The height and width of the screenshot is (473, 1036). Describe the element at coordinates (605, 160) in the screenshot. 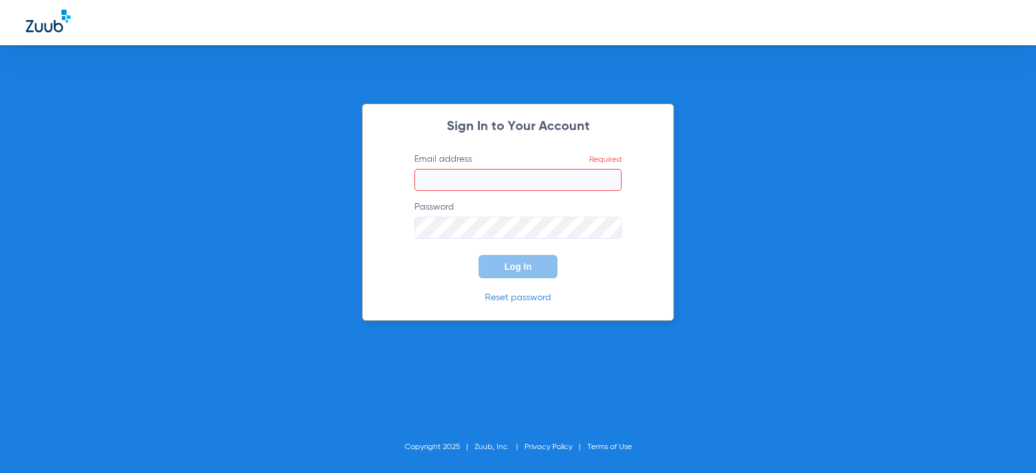

I see `span: Required` at that location.